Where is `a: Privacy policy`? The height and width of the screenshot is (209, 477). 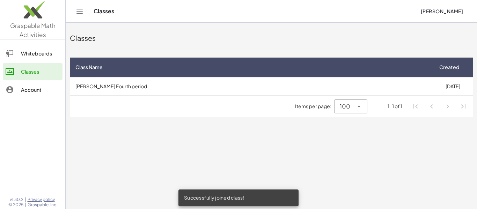
a: Privacy policy is located at coordinates (42, 200).